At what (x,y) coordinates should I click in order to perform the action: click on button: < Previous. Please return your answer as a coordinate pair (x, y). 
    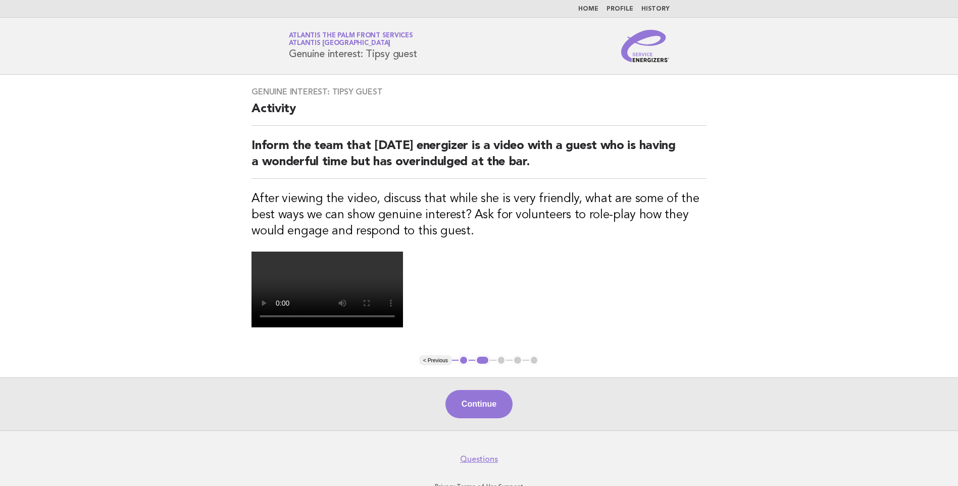
    Looking at the image, I should click on (435, 360).